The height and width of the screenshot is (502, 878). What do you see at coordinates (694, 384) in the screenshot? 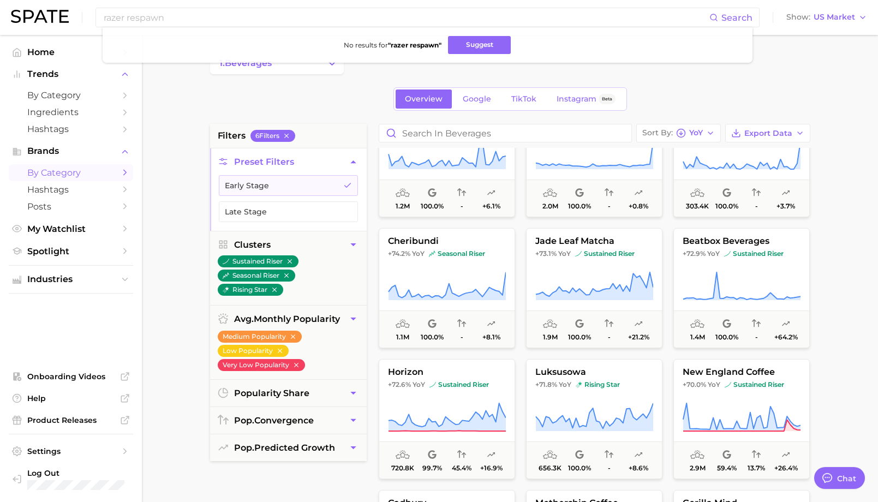
I see `span: +70.0%` at bounding box center [694, 384].